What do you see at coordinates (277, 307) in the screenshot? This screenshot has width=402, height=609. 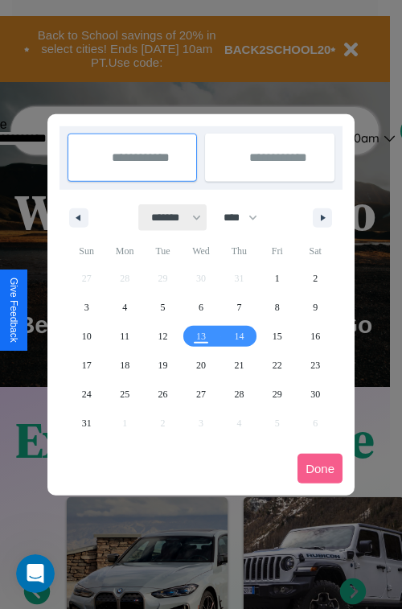 I see `button: 8` at bounding box center [277, 307].